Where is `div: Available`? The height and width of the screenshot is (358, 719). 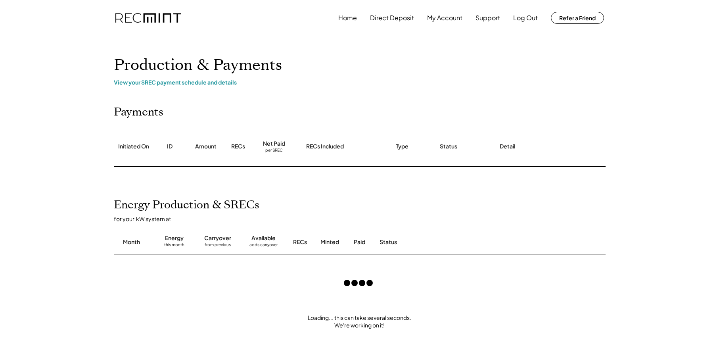
div: Available is located at coordinates (263, 238).